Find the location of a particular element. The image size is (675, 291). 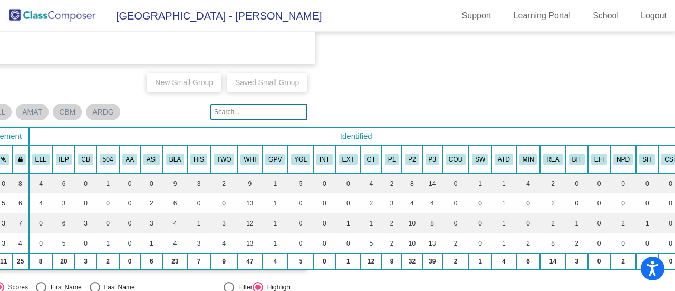

button: WHI is located at coordinates (249, 159).